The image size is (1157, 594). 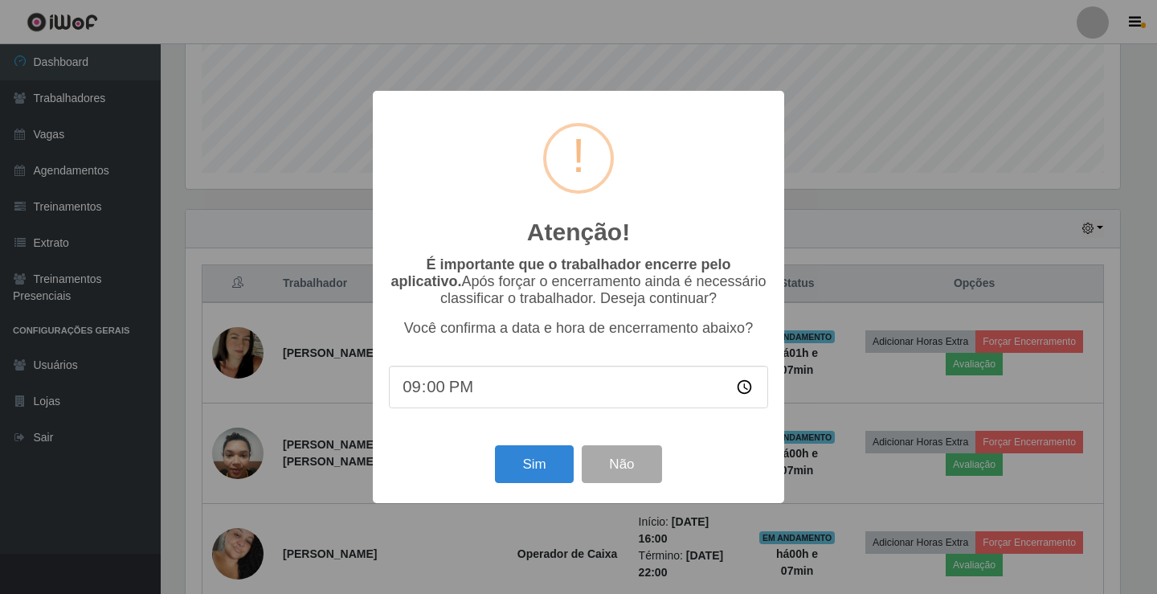 What do you see at coordinates (621, 464) in the screenshot?
I see `button: Não` at bounding box center [621, 464].